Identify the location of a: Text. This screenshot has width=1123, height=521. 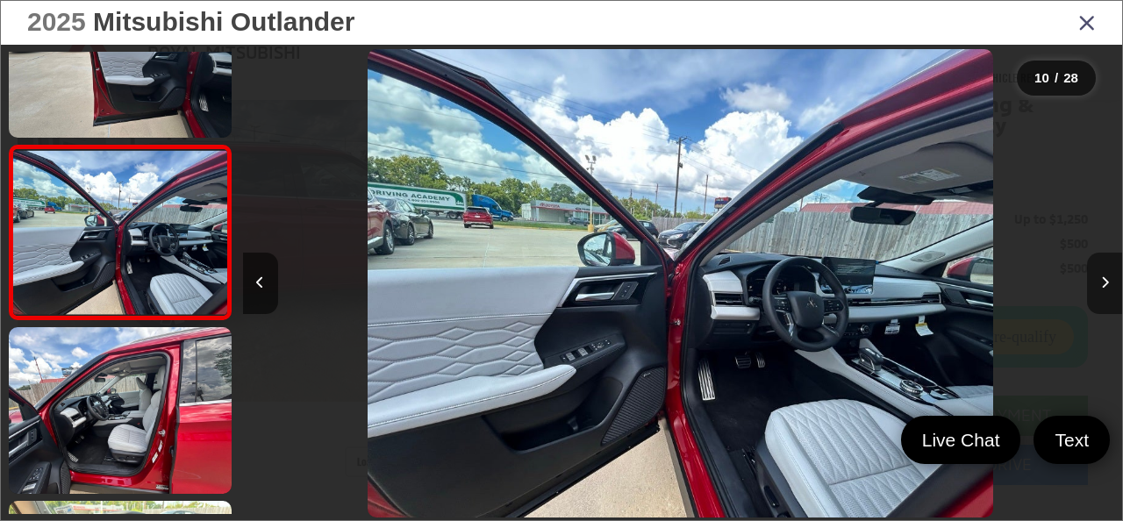
(1071, 439).